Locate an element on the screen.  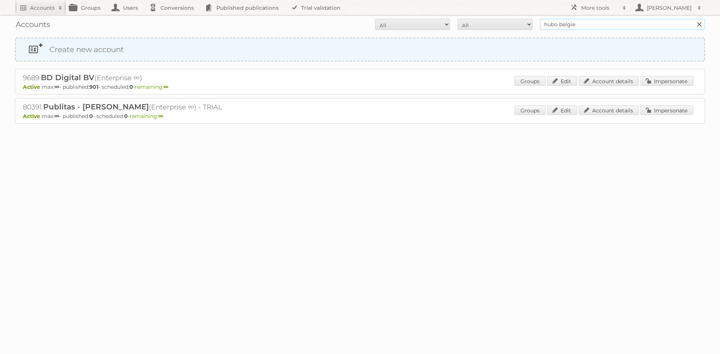
strong: 901 is located at coordinates (94, 87).